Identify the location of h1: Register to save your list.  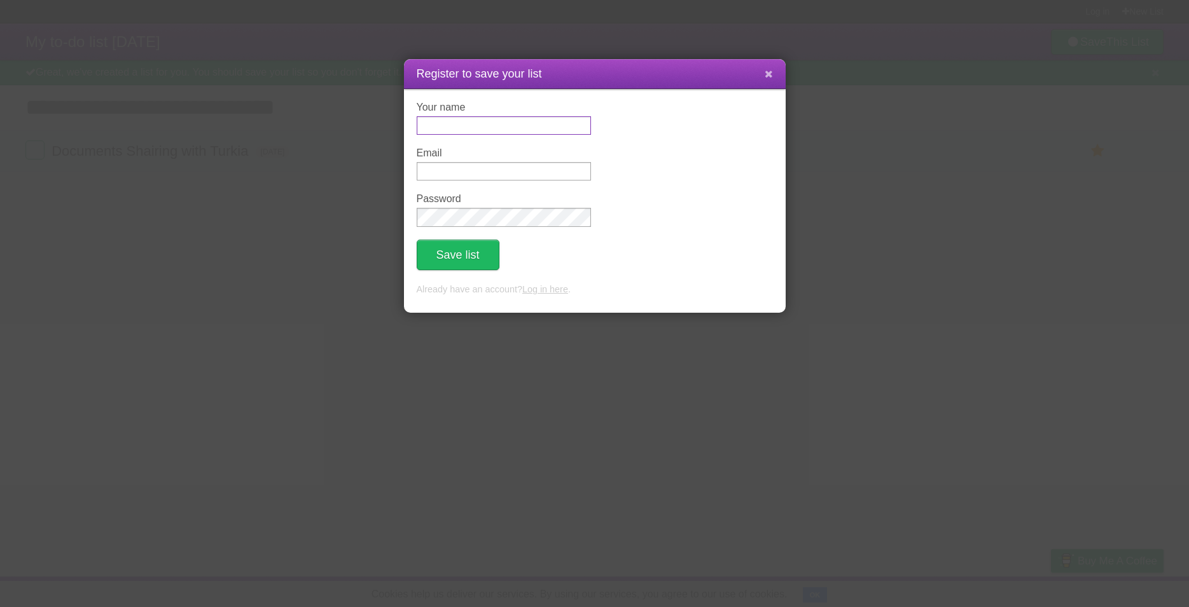
(595, 74).